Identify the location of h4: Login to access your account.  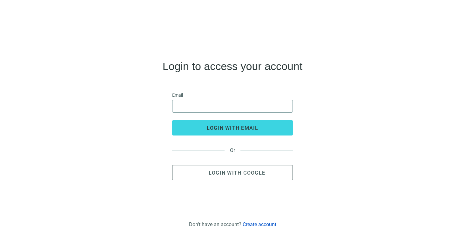
(233, 66).